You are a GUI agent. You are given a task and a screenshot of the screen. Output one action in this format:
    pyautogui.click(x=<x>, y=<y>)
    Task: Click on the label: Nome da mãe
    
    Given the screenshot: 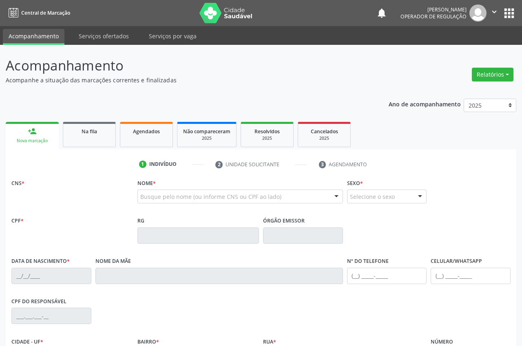 What is the action you would take?
    pyautogui.click(x=113, y=261)
    